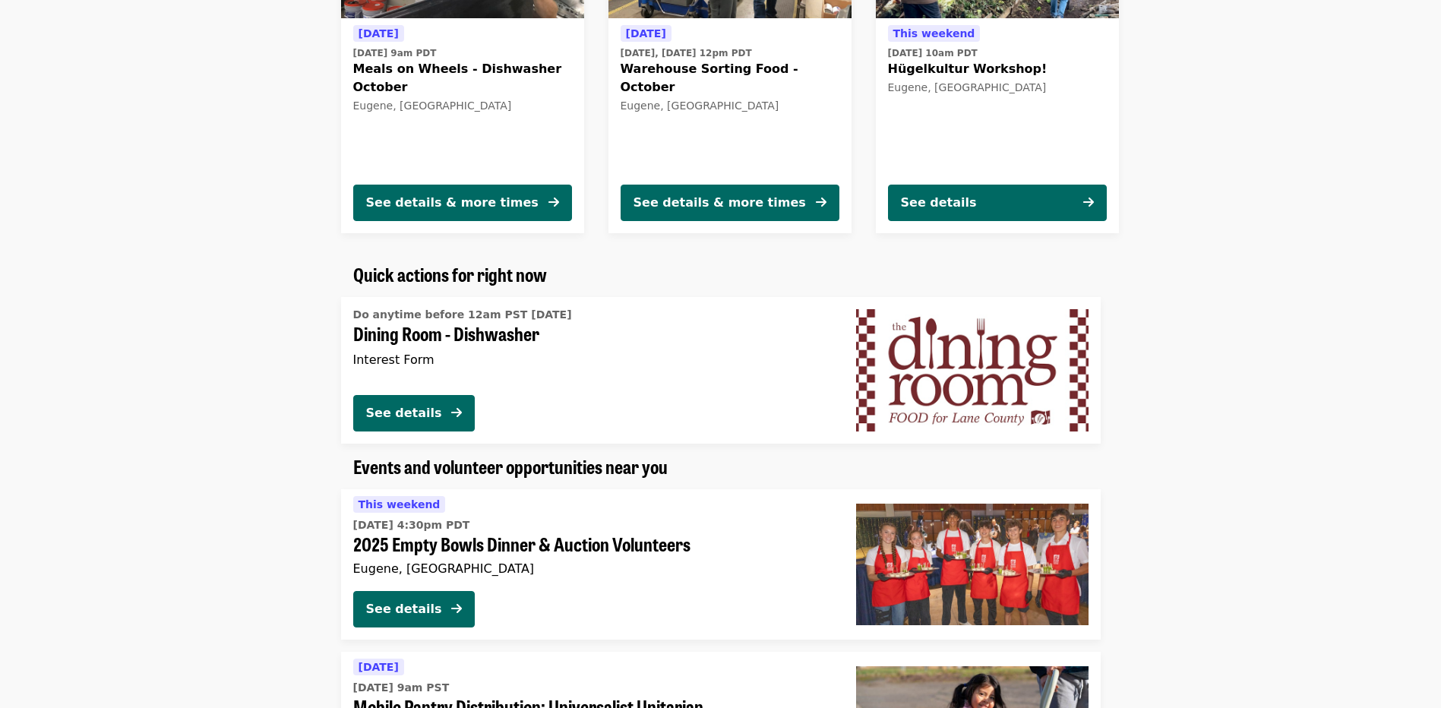 Image resolution: width=1441 pixels, height=708 pixels. I want to click on span: Events and volunteer opportunities near you, so click(510, 466).